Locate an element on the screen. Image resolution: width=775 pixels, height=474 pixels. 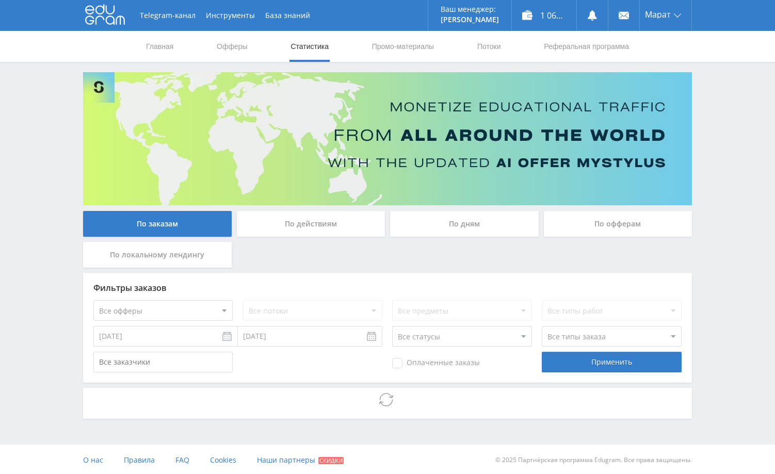
div: По дням is located at coordinates (465, 224).